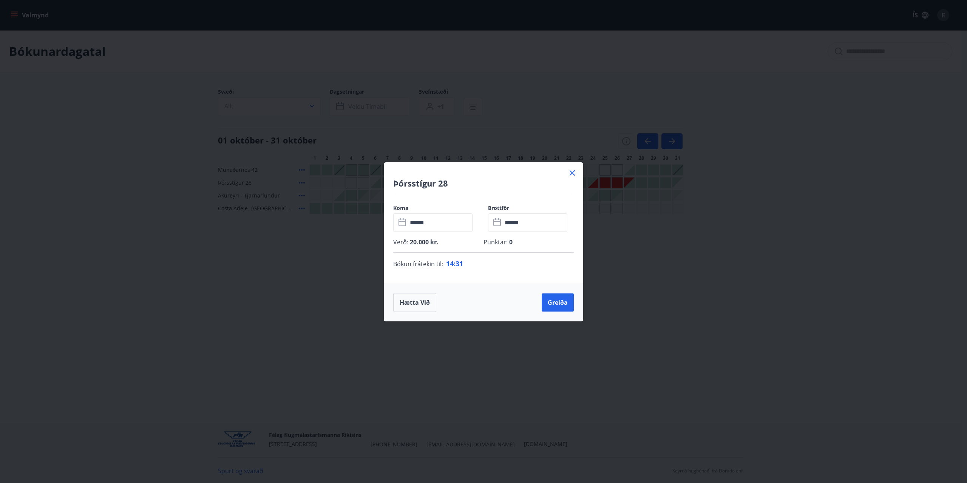  Describe the element at coordinates (450, 264) in the screenshot. I see `span: 14 :` at that location.